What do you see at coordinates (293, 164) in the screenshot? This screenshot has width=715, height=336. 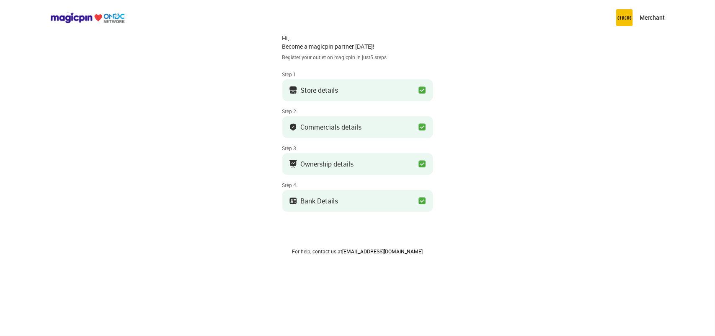 I see `img: commercials_icon.983f7837.svg` at bounding box center [293, 164].